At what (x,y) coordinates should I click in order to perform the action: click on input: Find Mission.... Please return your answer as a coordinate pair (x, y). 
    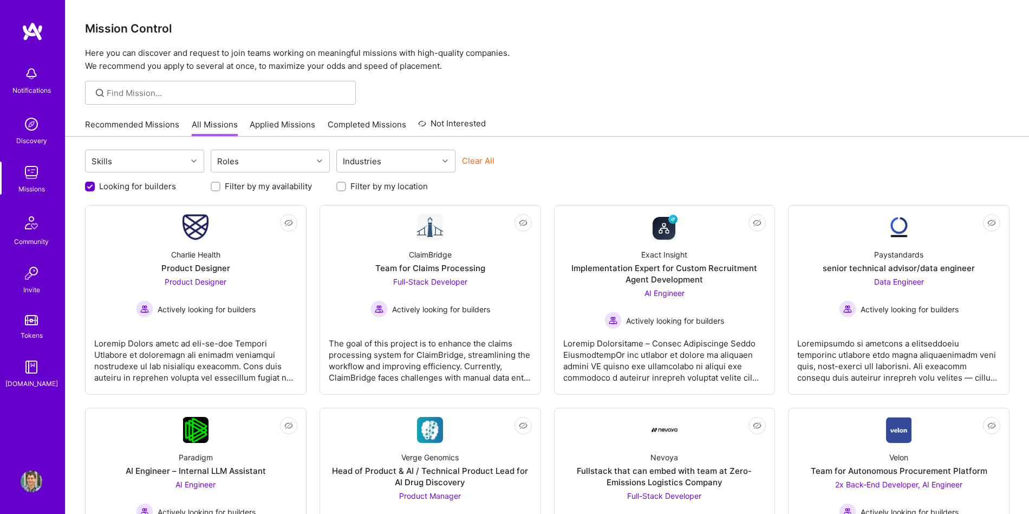
    Looking at the image, I should click on (227, 93).